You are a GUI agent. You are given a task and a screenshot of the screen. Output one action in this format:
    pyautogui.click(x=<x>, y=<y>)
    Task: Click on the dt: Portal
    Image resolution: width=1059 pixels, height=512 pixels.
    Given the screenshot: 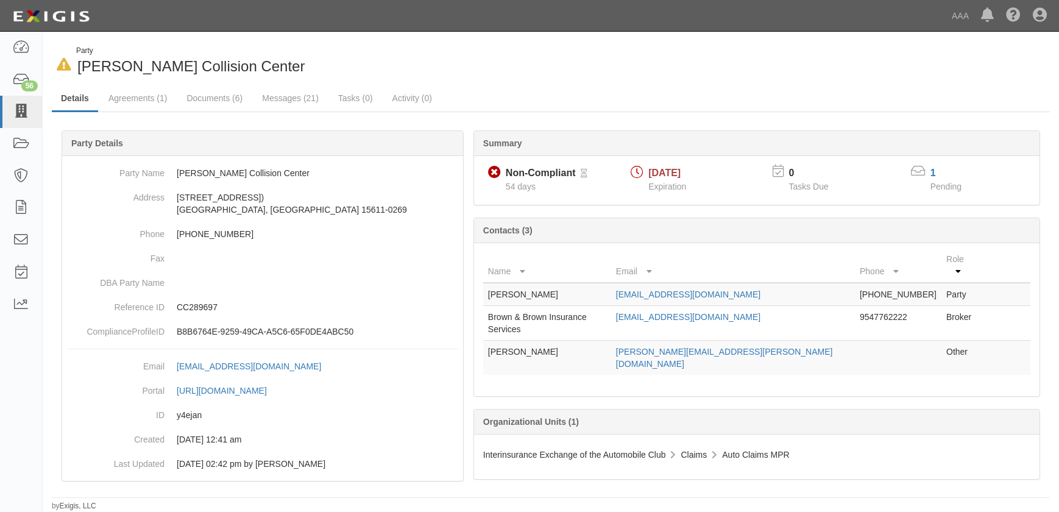 What is the action you would take?
    pyautogui.click(x=116, y=388)
    